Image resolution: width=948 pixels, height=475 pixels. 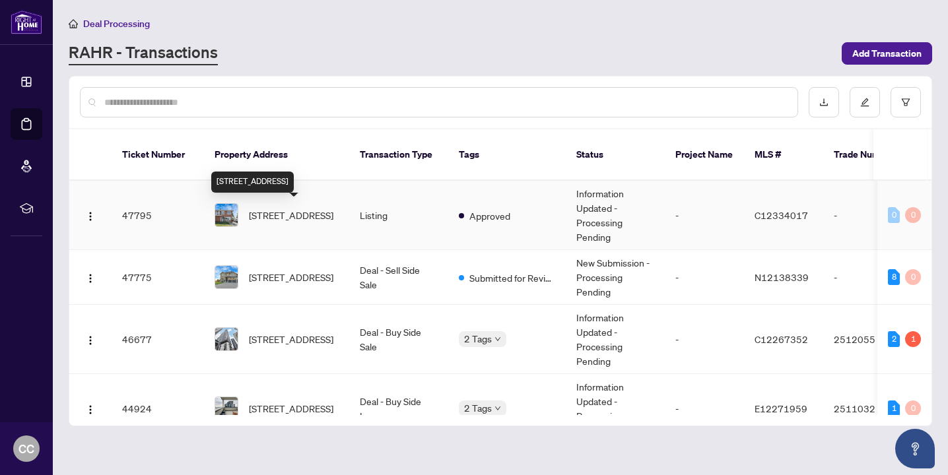 I want to click on td: 47775, so click(x=158, y=277).